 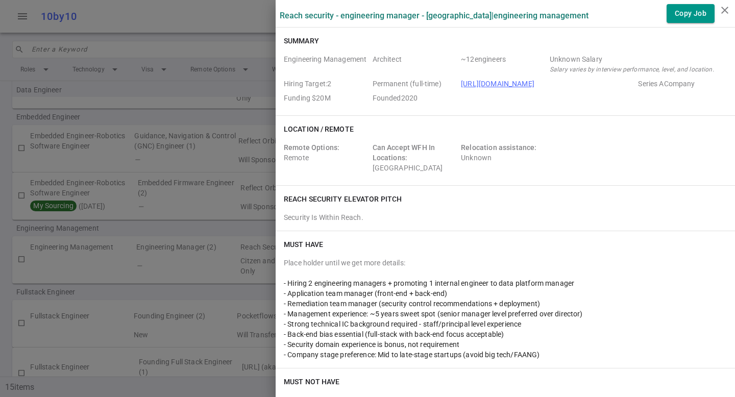 I want to click on h6: Location / Remote, so click(x=319, y=129).